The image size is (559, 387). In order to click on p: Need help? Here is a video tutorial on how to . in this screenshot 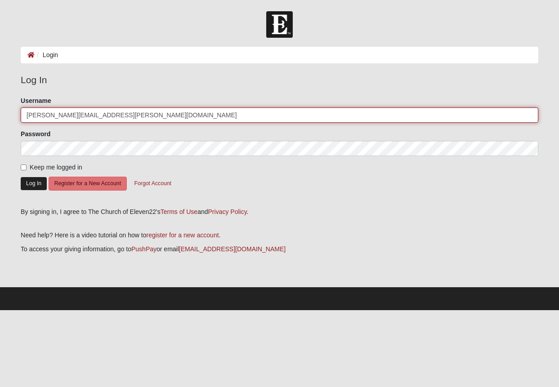, I will do `click(279, 235)`.